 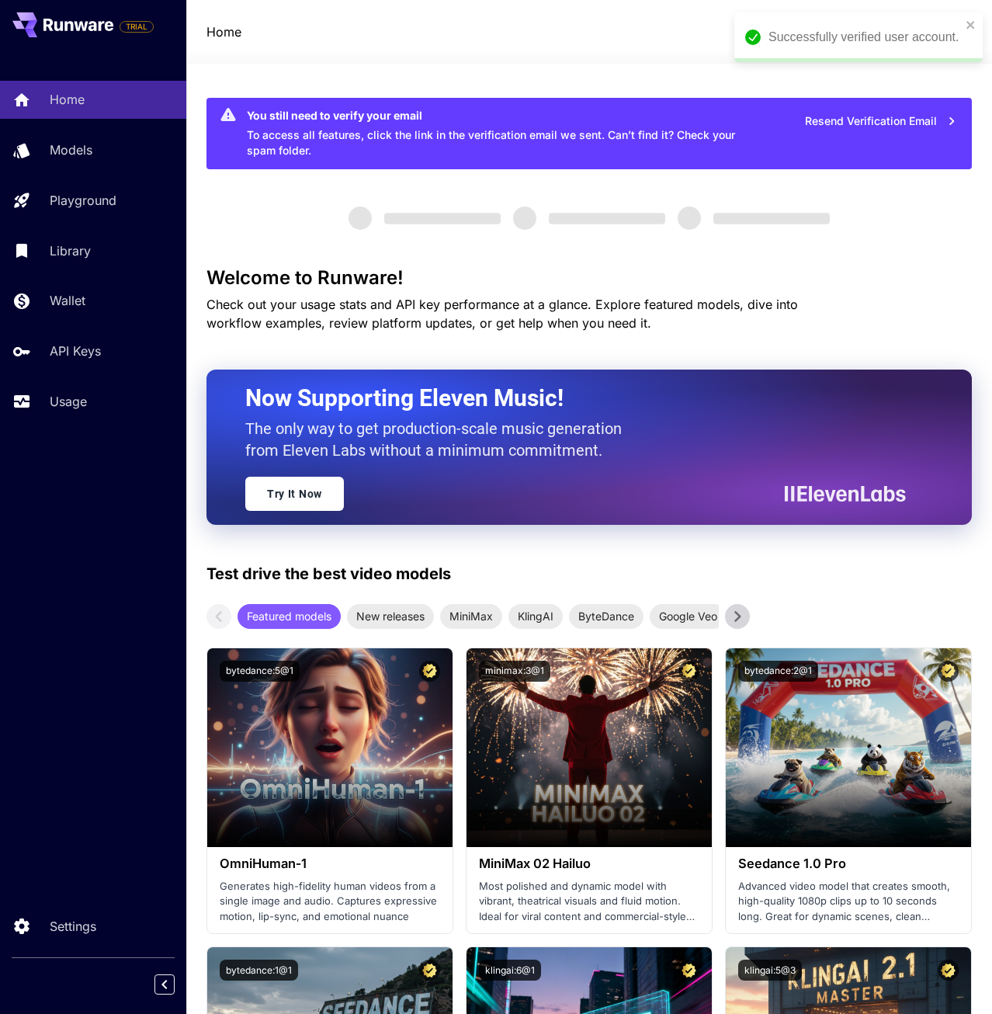 What do you see at coordinates (224, 32) in the screenshot?
I see `nav: breadcrumb` at bounding box center [224, 32].